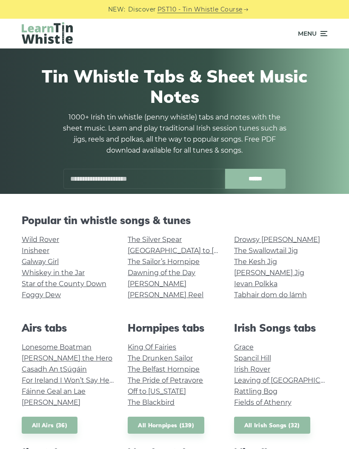  What do you see at coordinates (266, 251) in the screenshot?
I see `a: The Swallowtail Jig` at bounding box center [266, 251].